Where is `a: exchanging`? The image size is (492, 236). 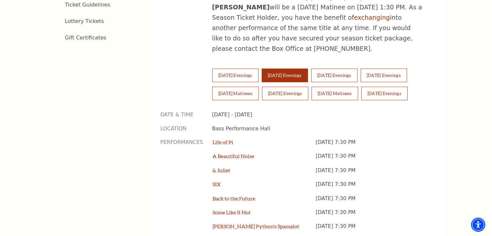
a: exchanging is located at coordinates (371, 17).